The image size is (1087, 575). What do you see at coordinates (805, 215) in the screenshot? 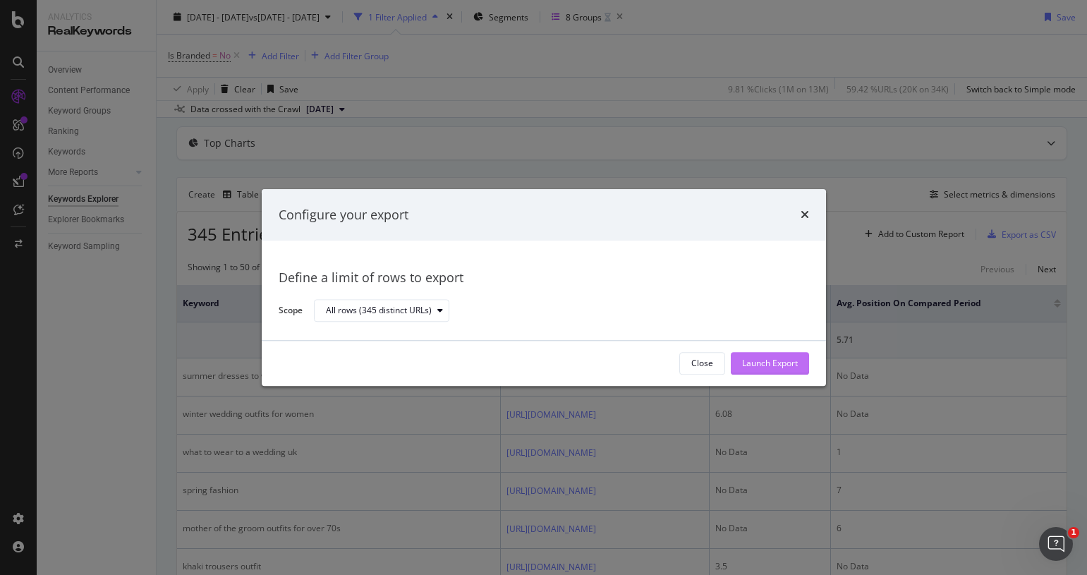
I see `div: times` at bounding box center [805, 215].